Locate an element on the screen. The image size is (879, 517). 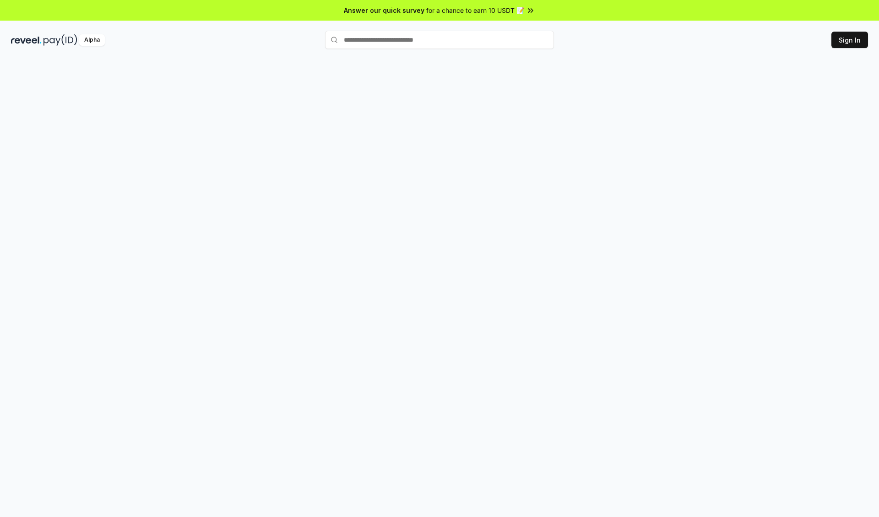
span: Answer our quick survey is located at coordinates (384, 10).